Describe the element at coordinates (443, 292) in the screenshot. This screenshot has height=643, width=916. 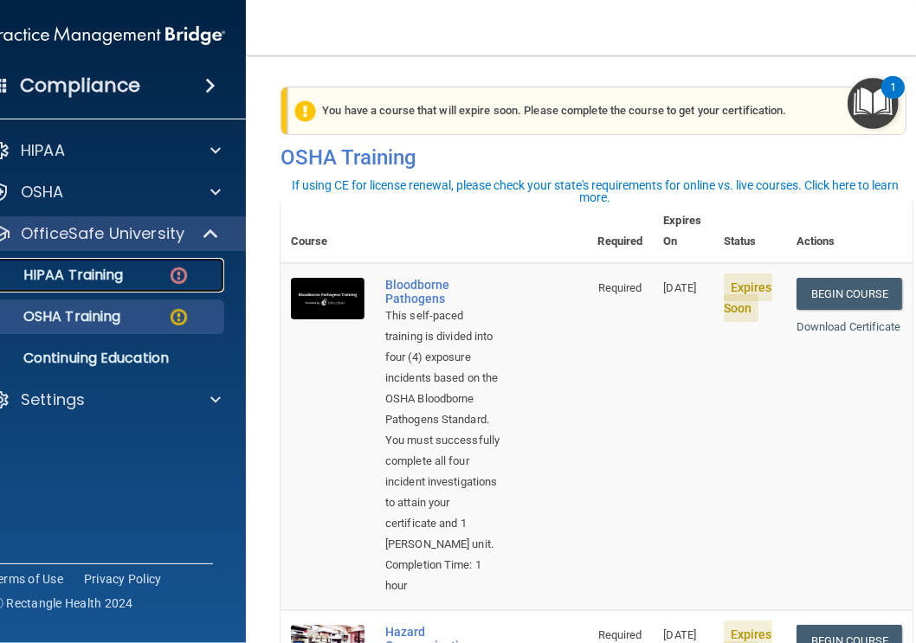
I see `a: Bloodborne Pathogens` at that location.